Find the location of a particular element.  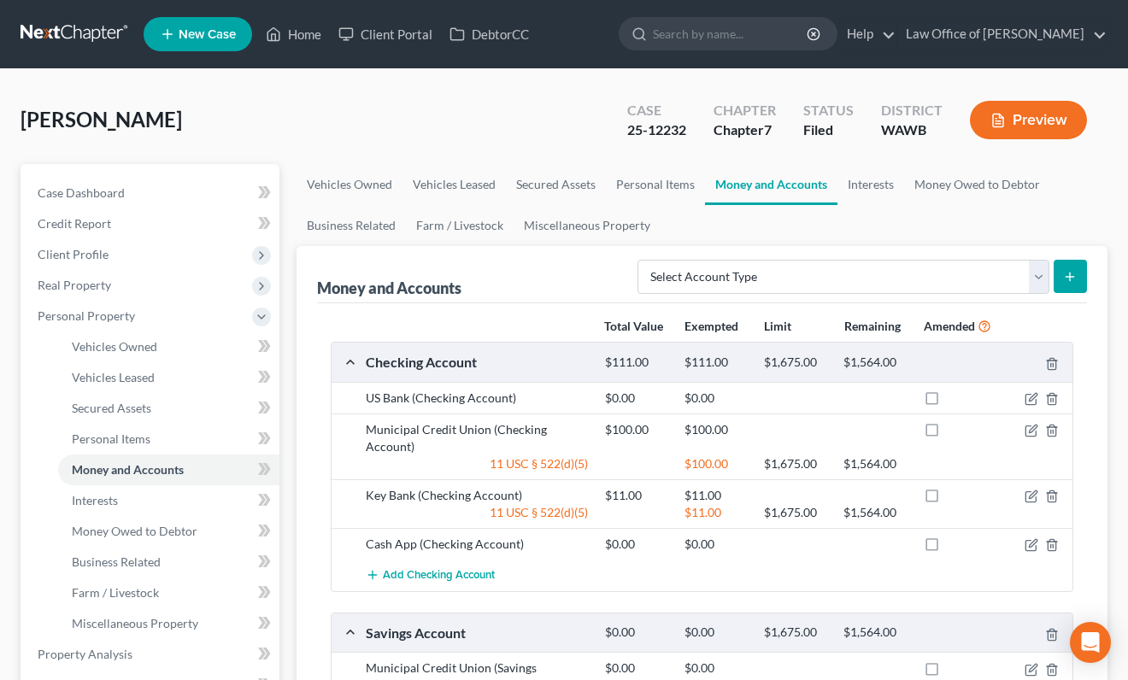

span: Personal Property is located at coordinates (86, 315).